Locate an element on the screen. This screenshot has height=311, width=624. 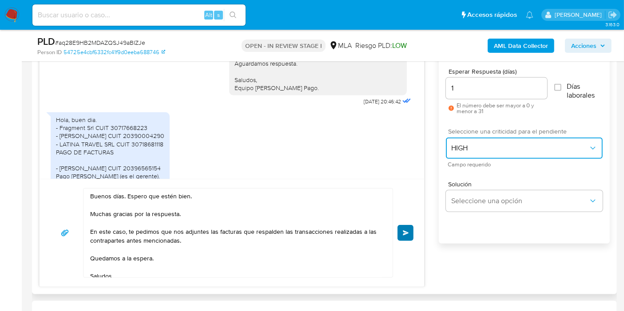
button: Enviar is located at coordinates (405, 233).